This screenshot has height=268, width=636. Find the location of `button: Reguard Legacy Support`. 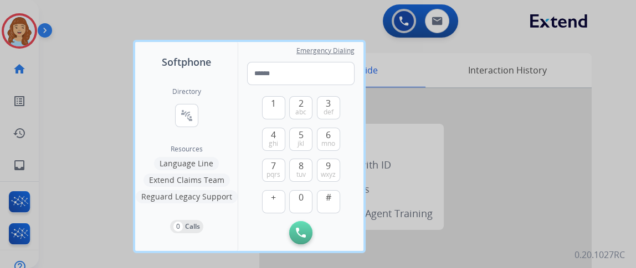

button: Reguard Legacy Support is located at coordinates (187, 197).